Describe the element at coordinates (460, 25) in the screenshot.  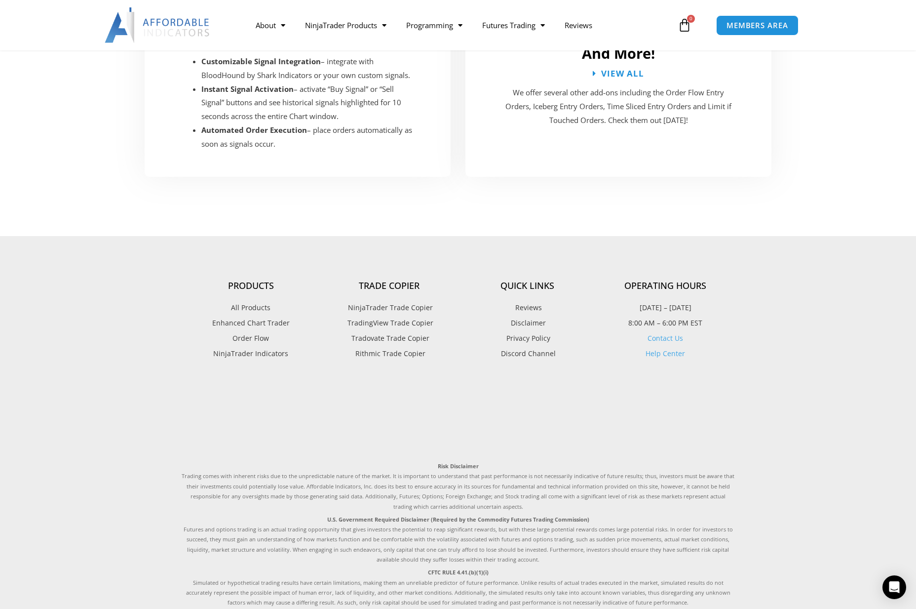
I see `nav: Menu` at that location.